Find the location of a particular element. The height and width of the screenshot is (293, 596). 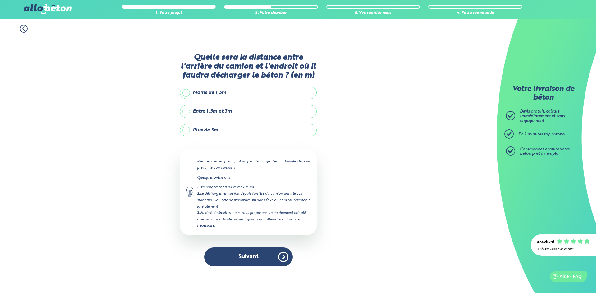

div: Au delà de 3mètres, nous vous proposons un équipement adapté avec un bras articulé ou des tuyaux ... is located at coordinates (254, 220).